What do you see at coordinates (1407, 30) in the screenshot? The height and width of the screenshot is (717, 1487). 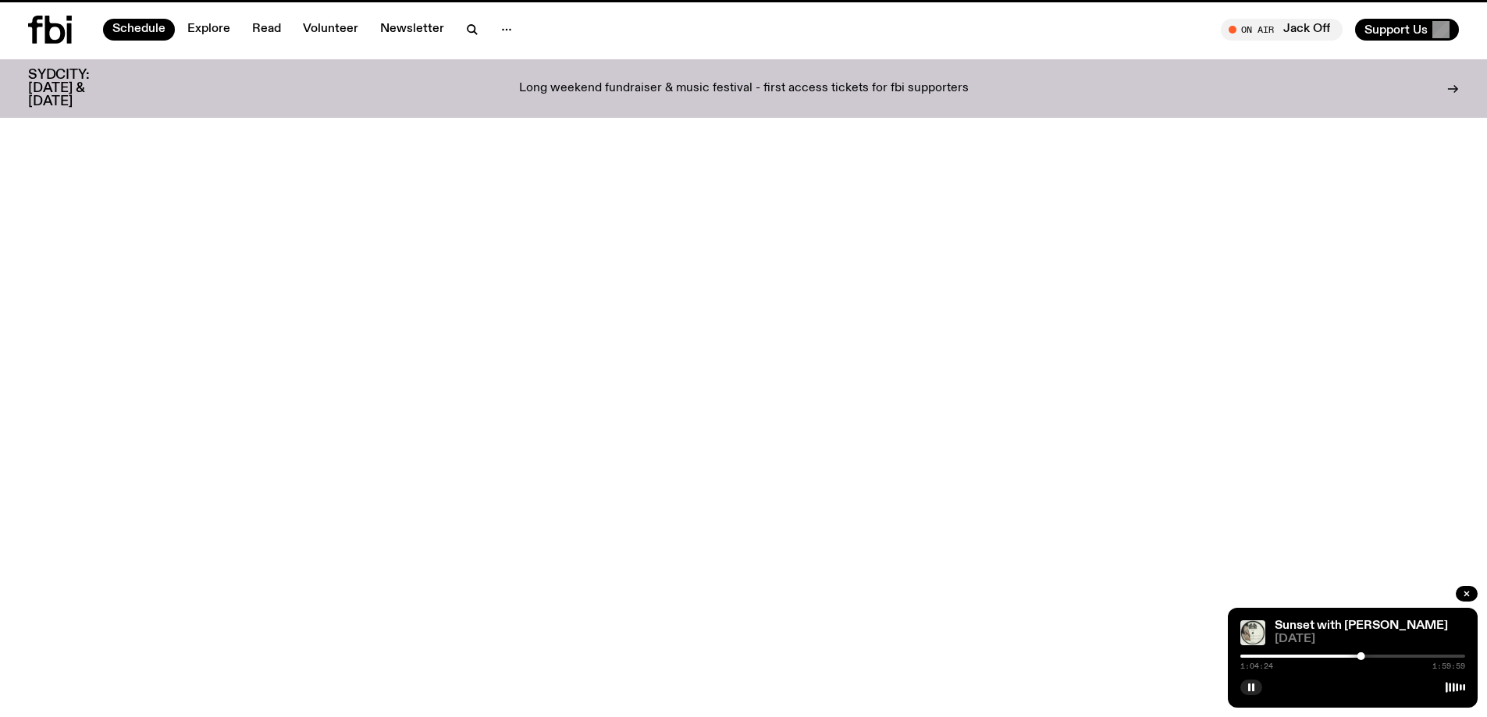 I see `button: Support Us` at bounding box center [1407, 30].